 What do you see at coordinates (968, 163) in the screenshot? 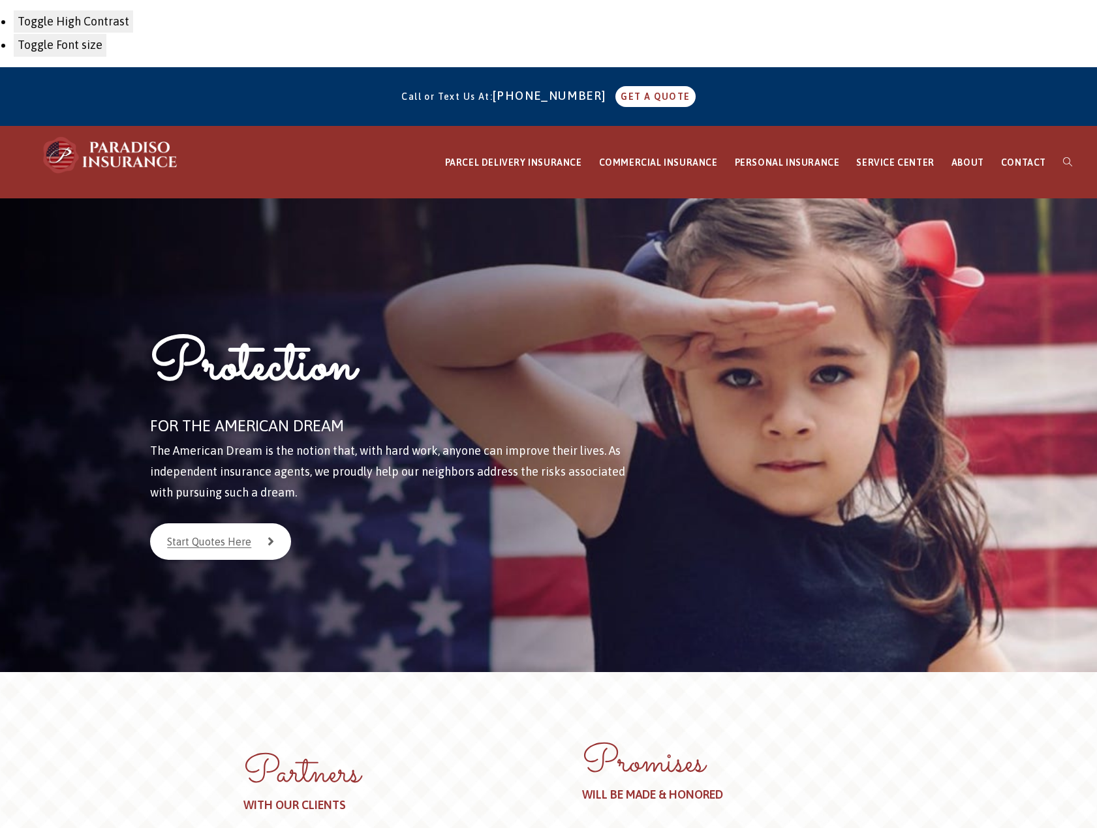
I see `a: ABOUT` at bounding box center [968, 163].